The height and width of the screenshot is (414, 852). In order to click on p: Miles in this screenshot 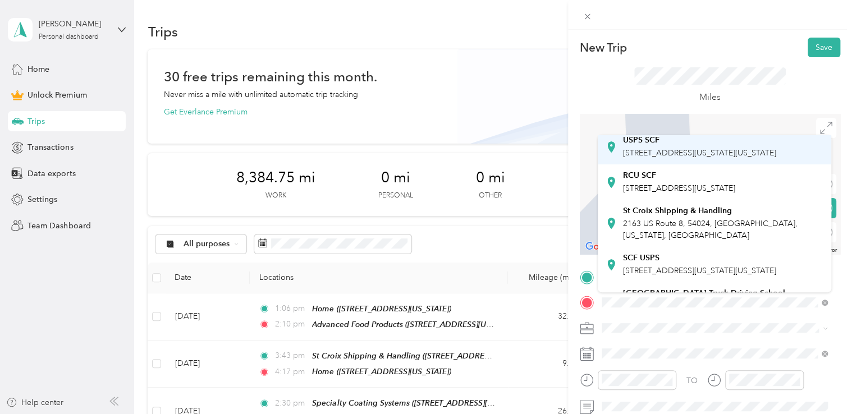, I will do `click(710, 97)`.